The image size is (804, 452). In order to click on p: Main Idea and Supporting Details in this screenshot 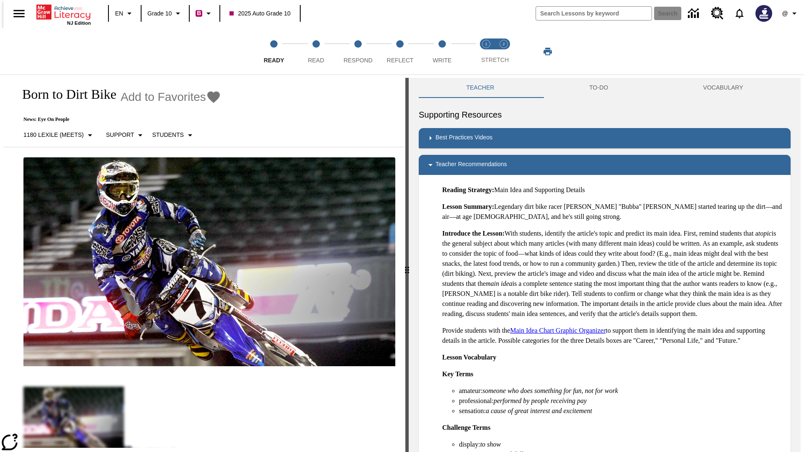, I will do `click(613, 190)`.